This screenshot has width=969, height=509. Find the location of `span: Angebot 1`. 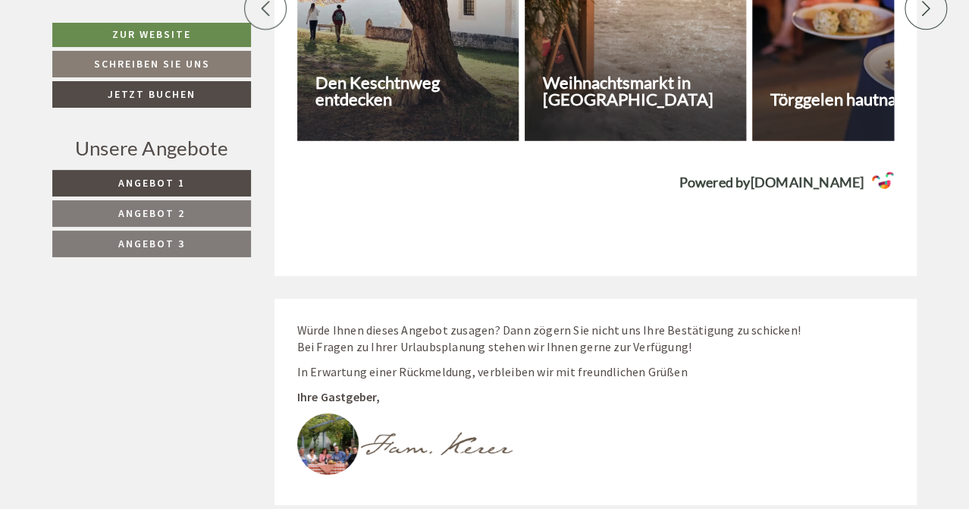

span: Angebot 1 is located at coordinates (152, 183).